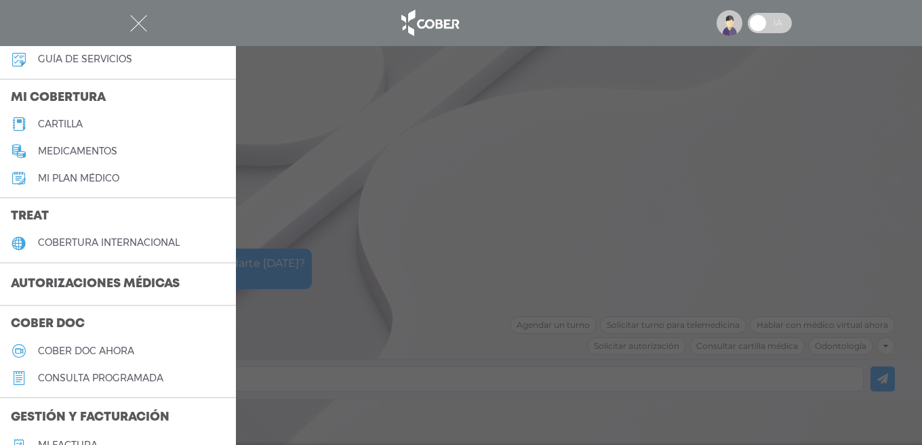 The image size is (922, 445). What do you see at coordinates (138, 23) in the screenshot?
I see `img: Cober_menu-close-white.svg` at bounding box center [138, 23].